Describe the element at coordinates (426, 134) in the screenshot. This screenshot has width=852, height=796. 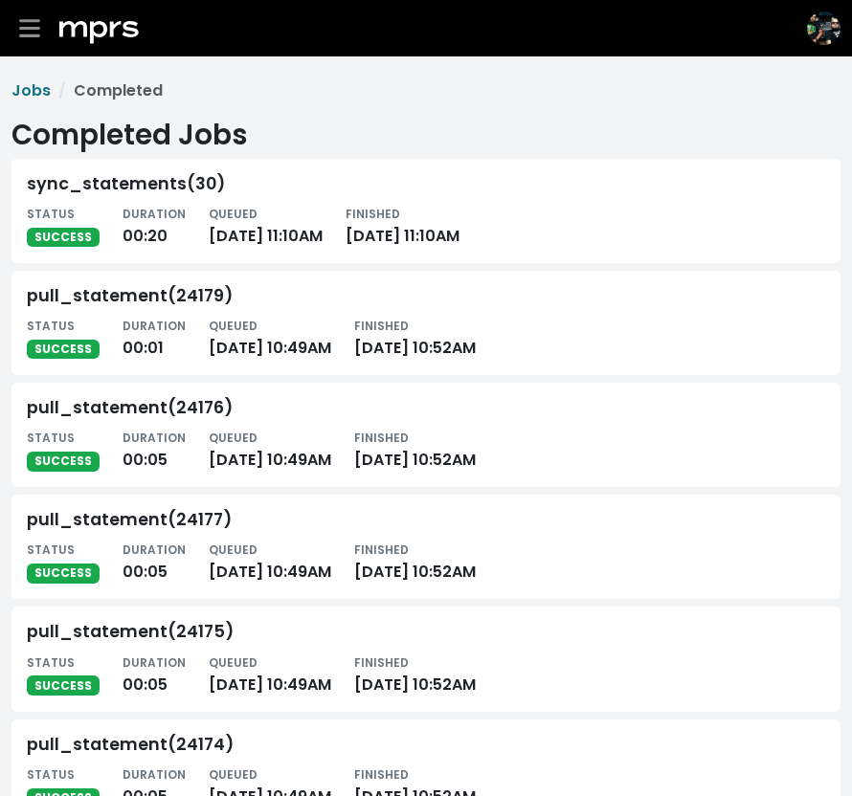
I see `h1: Completed Jobs` at that location.